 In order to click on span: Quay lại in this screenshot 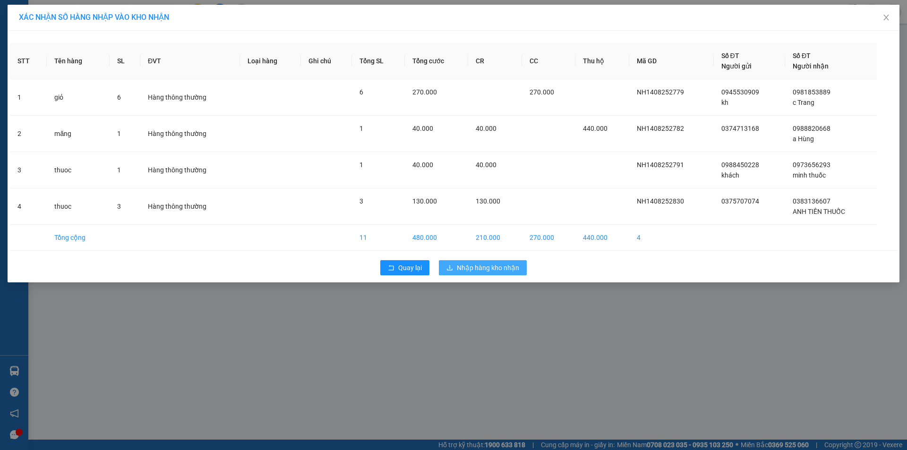, I will do `click(410, 268)`.